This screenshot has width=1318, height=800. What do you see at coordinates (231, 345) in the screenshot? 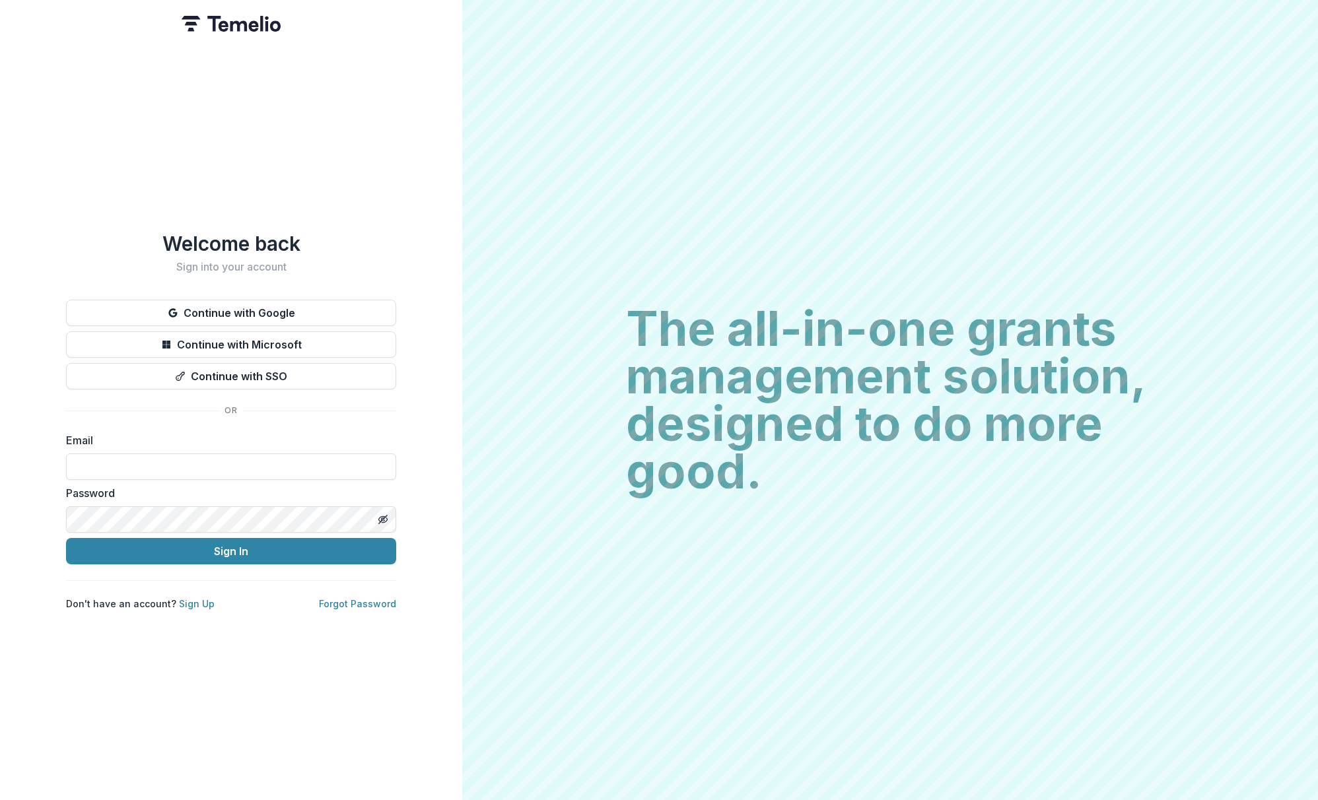
I see `button: Continue with Microsoft` at bounding box center [231, 345].